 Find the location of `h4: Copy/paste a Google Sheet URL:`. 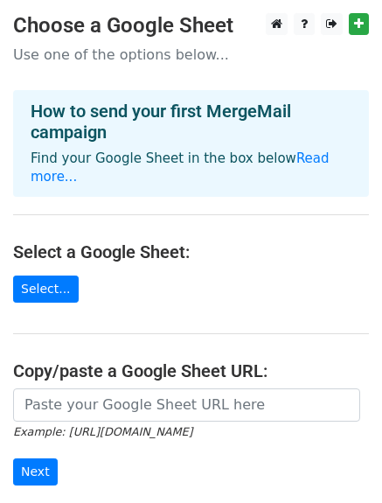

h4: Copy/paste a Google Sheet URL: is located at coordinates (191, 371).